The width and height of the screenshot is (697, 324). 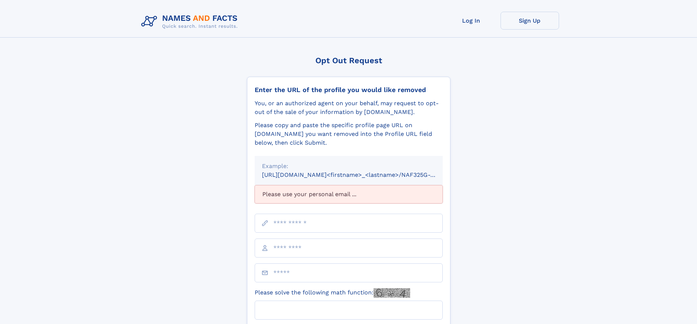 I want to click on div: Enter the URL of the profile you would like removed, so click(x=349, y=90).